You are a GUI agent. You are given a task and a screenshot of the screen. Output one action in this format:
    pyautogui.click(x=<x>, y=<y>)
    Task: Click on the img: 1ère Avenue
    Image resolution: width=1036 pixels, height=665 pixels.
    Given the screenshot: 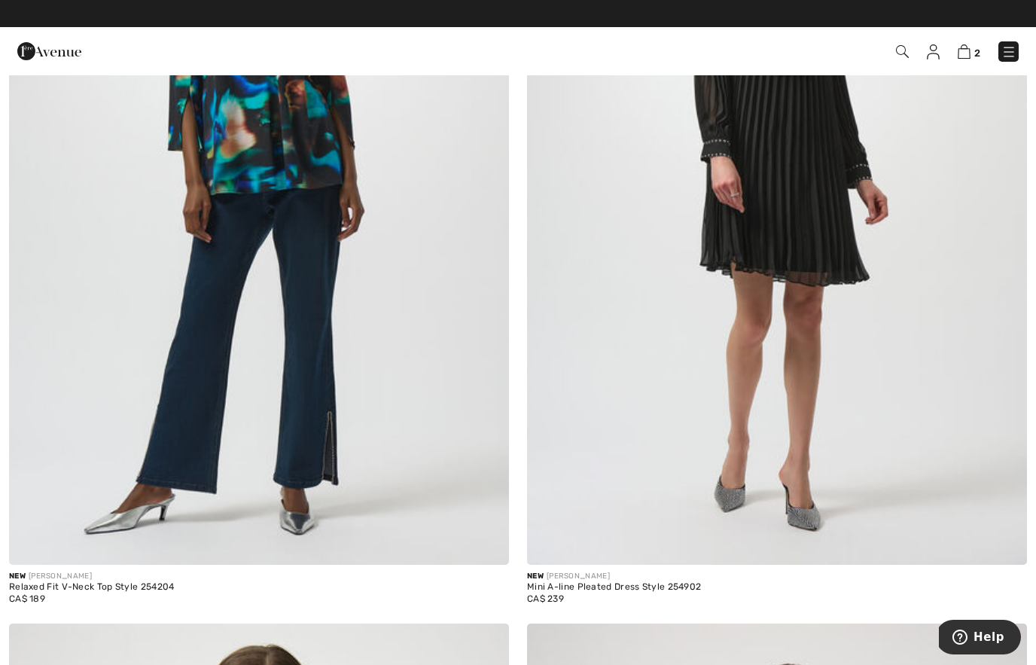 What is the action you would take?
    pyautogui.click(x=49, y=51)
    